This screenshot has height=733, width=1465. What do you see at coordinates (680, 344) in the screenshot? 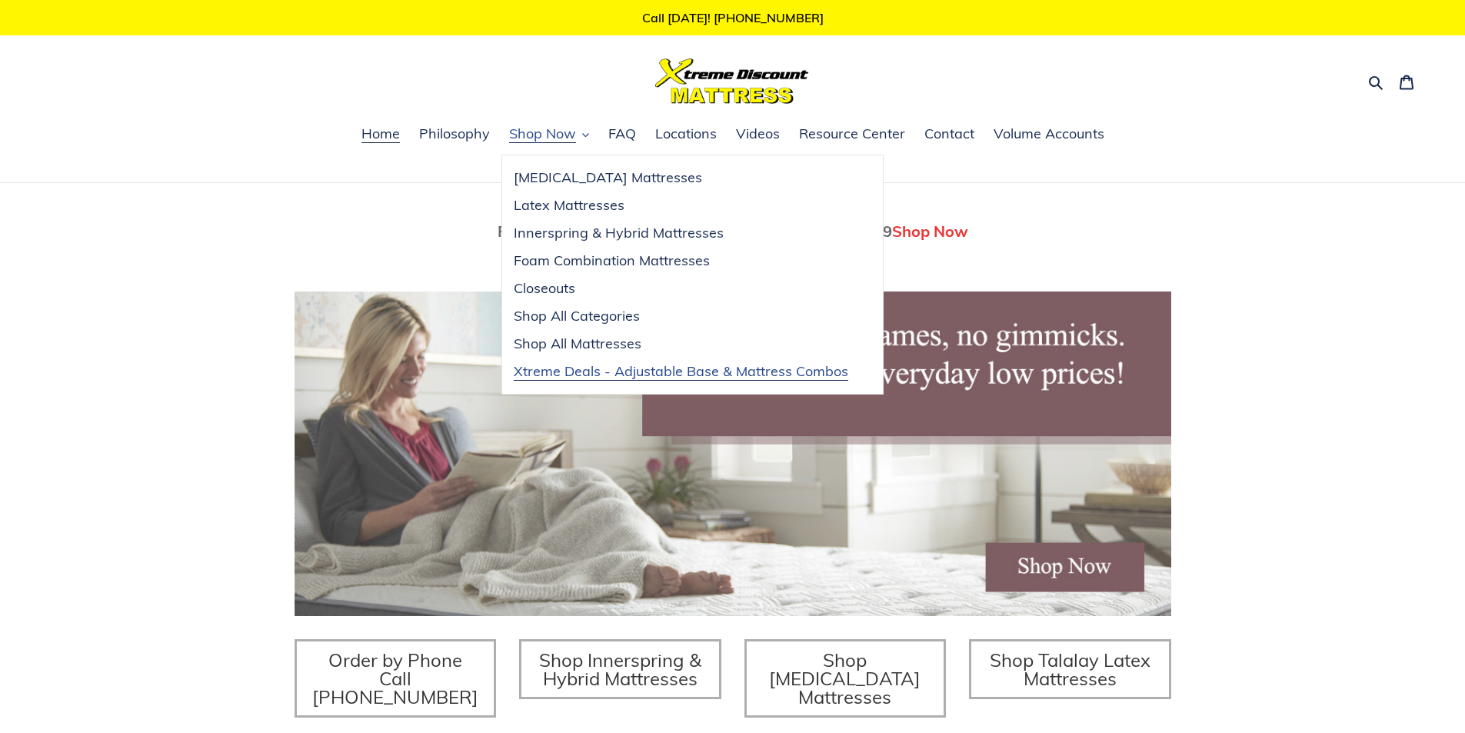
I see `a: Shop All Mattresses` at bounding box center [680, 344].